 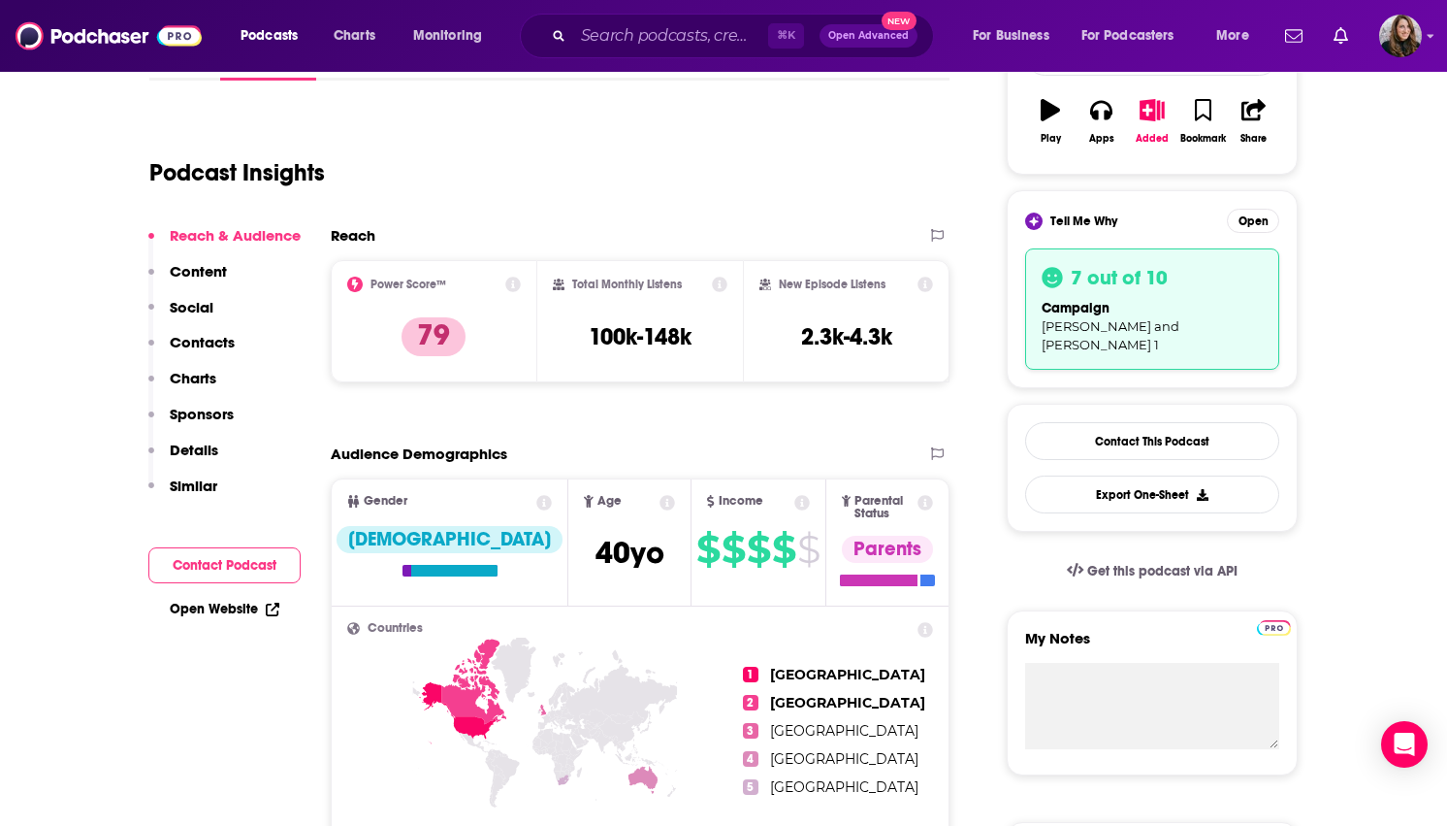 I want to click on button: Play, so click(x=1051, y=121).